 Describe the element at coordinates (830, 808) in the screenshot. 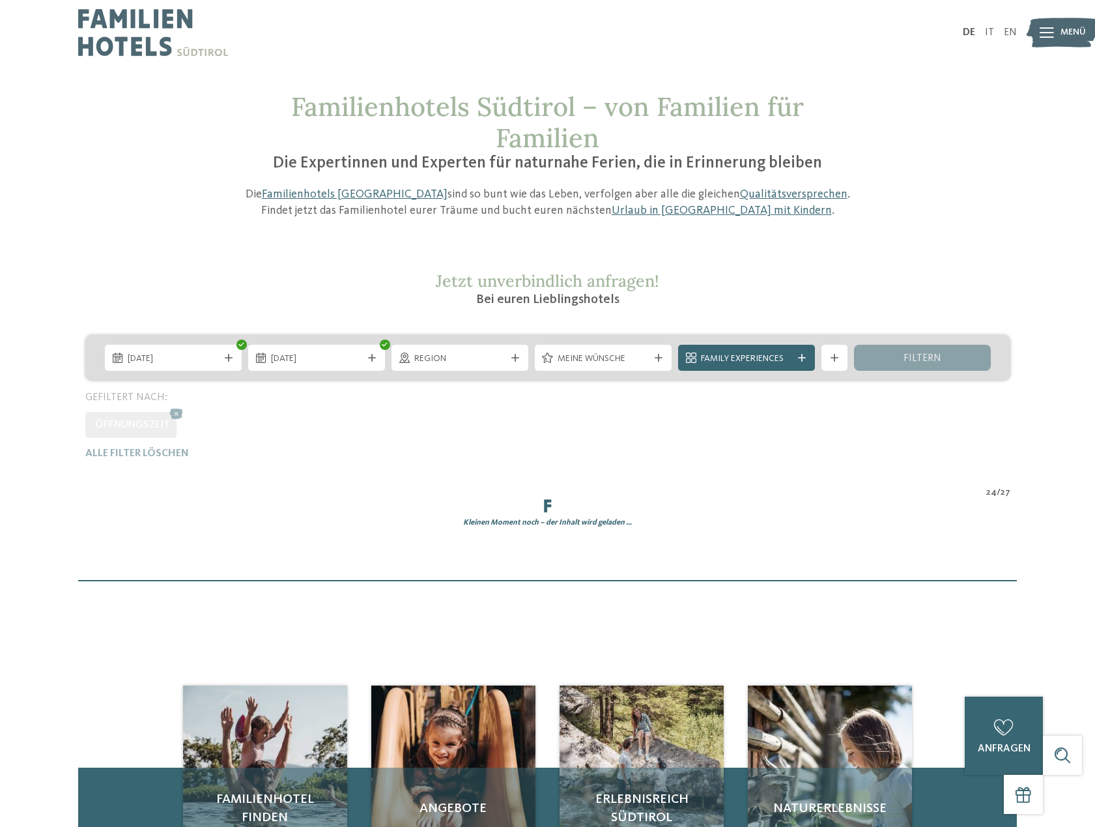

I see `span: Naturerlebnisse` at that location.